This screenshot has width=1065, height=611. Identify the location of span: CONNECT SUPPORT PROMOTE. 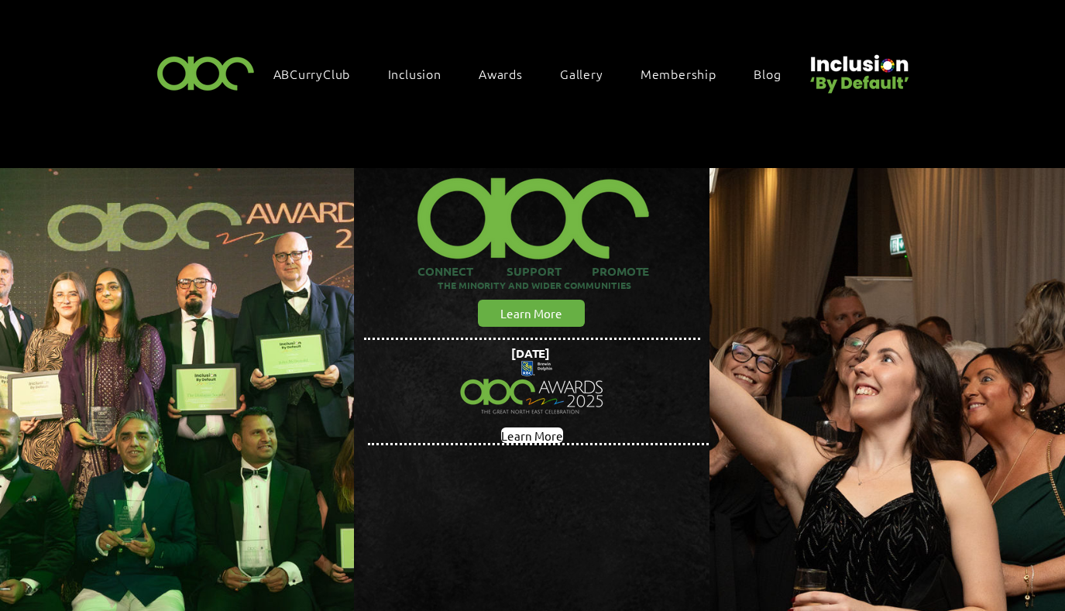
(533, 271).